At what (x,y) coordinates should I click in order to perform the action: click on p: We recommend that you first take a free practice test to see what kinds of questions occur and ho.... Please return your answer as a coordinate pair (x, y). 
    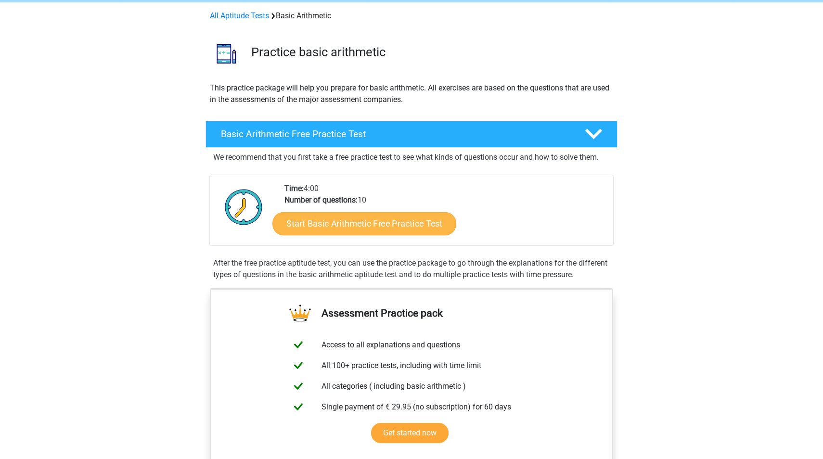
    Looking at the image, I should click on (411, 157).